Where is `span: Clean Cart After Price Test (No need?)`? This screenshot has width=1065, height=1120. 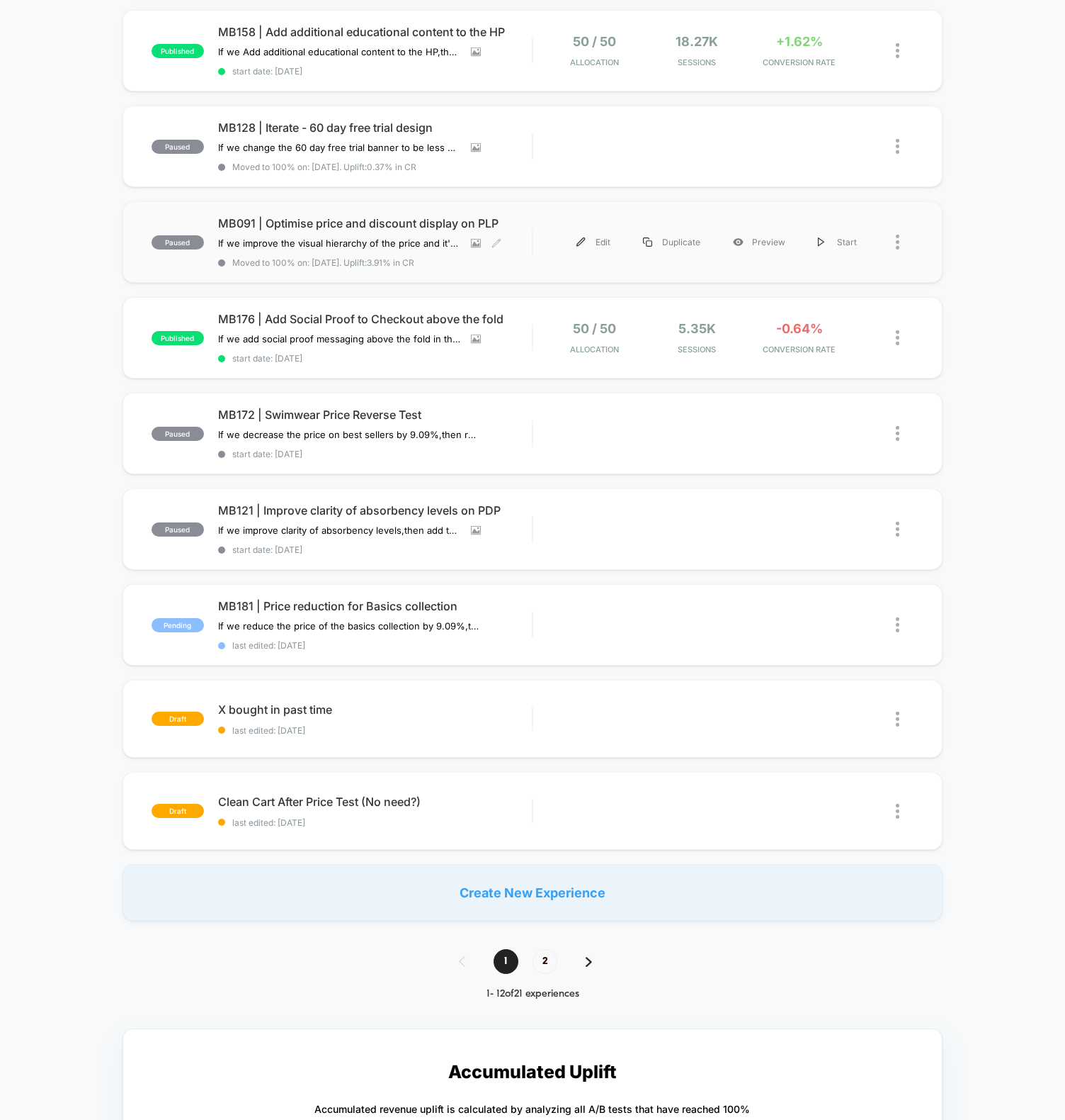 span: Clean Cart After Price Test (No need?) is located at coordinates (375, 802).